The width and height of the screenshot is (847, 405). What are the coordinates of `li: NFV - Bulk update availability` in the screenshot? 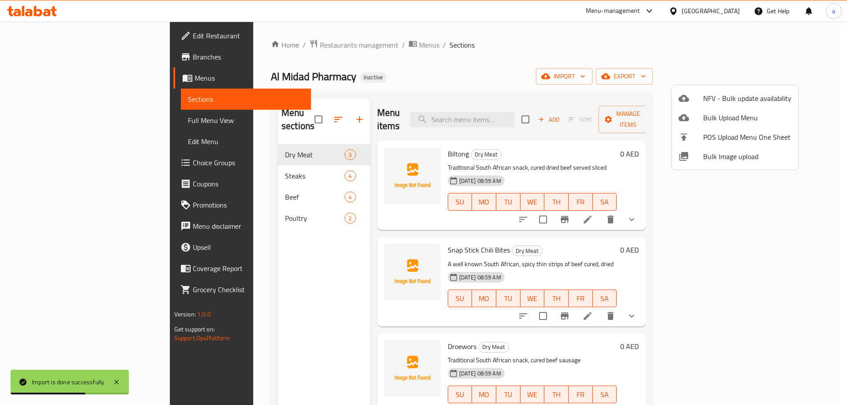 It's located at (735, 98).